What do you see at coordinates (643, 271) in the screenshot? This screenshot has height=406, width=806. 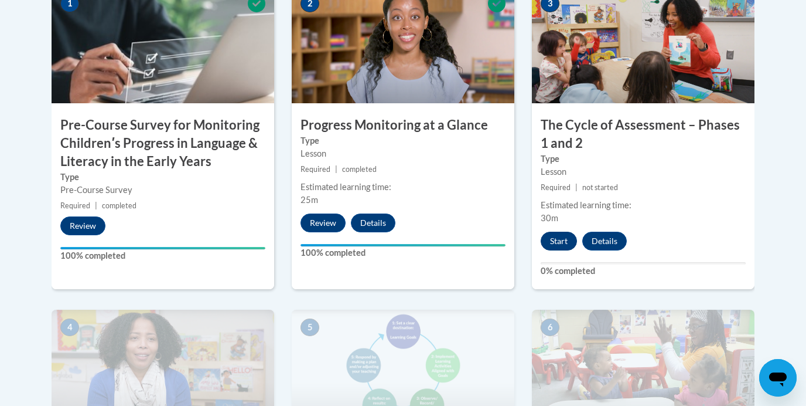 I see `label: 0% completed` at bounding box center [643, 271].